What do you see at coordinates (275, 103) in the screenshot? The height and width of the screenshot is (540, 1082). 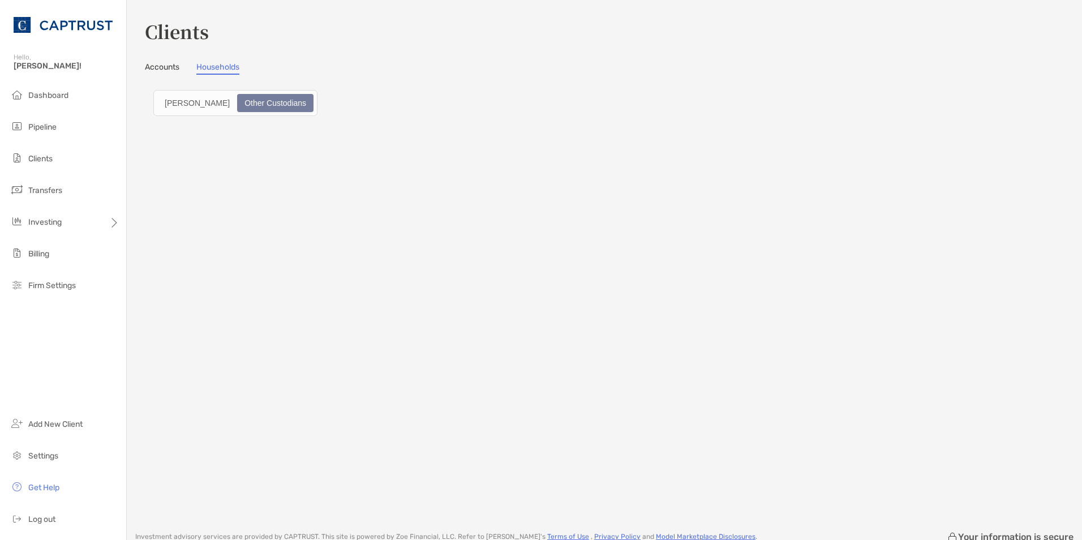 I see `div: Other Custodians` at bounding box center [275, 103].